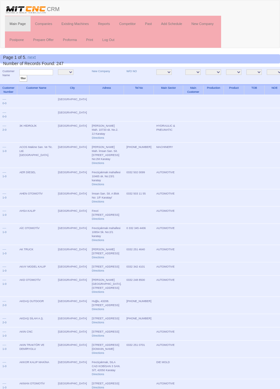 The image size is (280, 389). Describe the element at coordinates (107, 90) in the screenshot. I see `th: Adress` at that location.